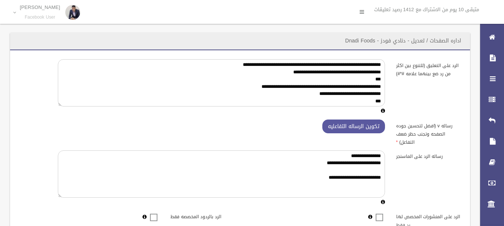  What do you see at coordinates (428, 156) in the screenshot?
I see `label: رساله الرد على الماسنجر` at bounding box center [428, 156].